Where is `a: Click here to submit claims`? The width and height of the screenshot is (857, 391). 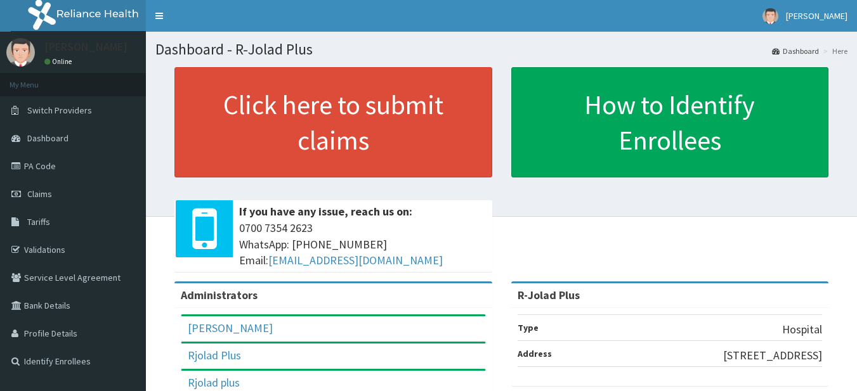
a: Click here to submit claims is located at coordinates (333, 122).